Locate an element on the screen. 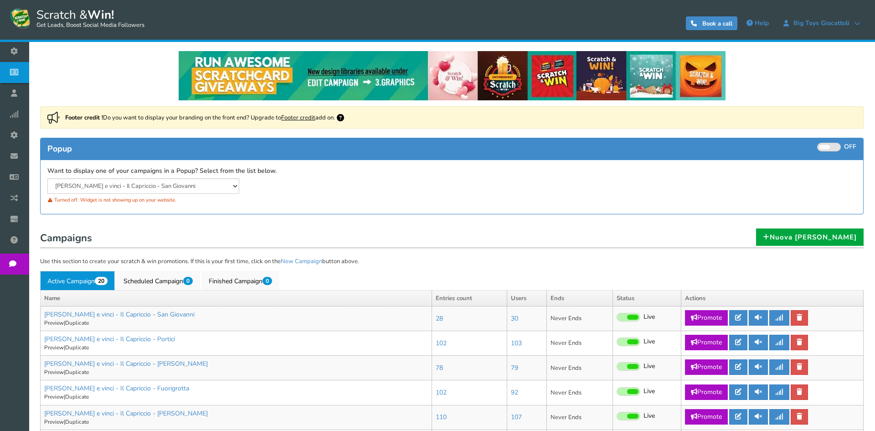  a: 107 is located at coordinates (517, 417).